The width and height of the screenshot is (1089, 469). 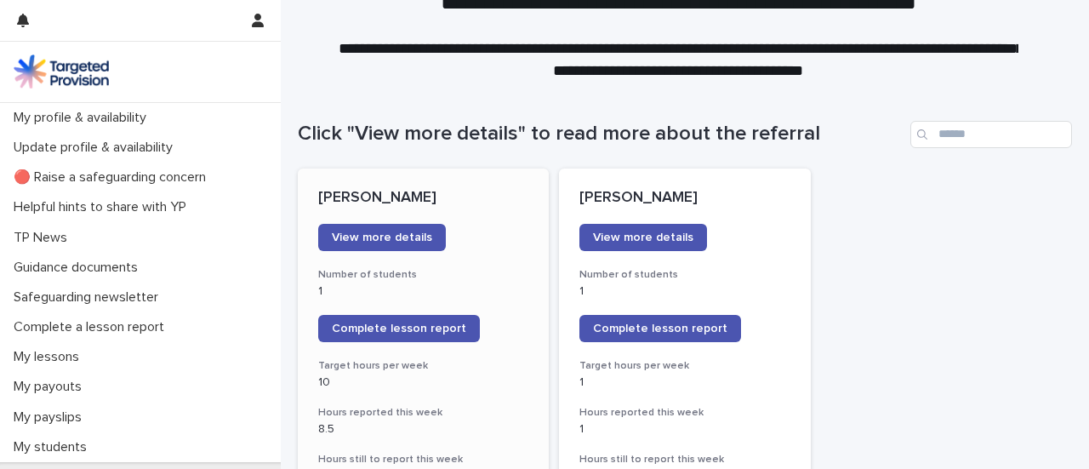 I want to click on p: My payouts, so click(x=51, y=386).